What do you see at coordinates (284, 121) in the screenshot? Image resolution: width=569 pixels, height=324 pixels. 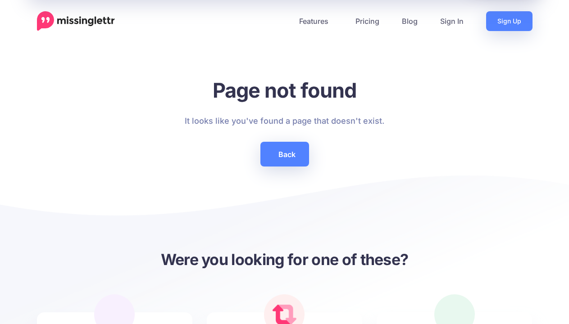 I see `p: It looks like you've found a page that doesn't exist.` at bounding box center [284, 121].